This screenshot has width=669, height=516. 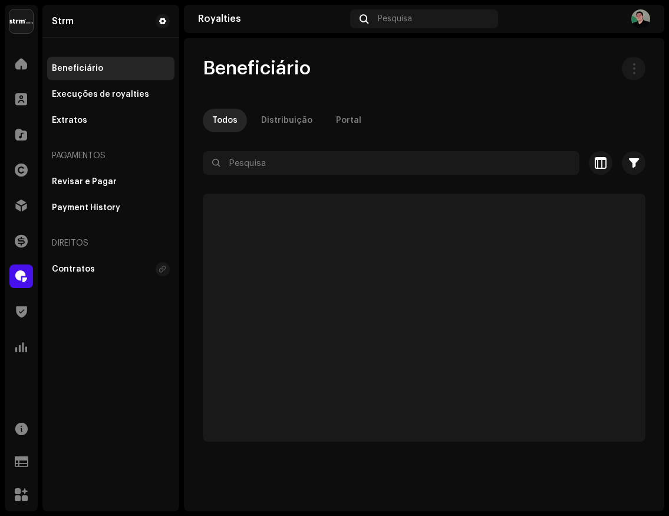 I want to click on div: Revisar e Pagar, so click(x=84, y=182).